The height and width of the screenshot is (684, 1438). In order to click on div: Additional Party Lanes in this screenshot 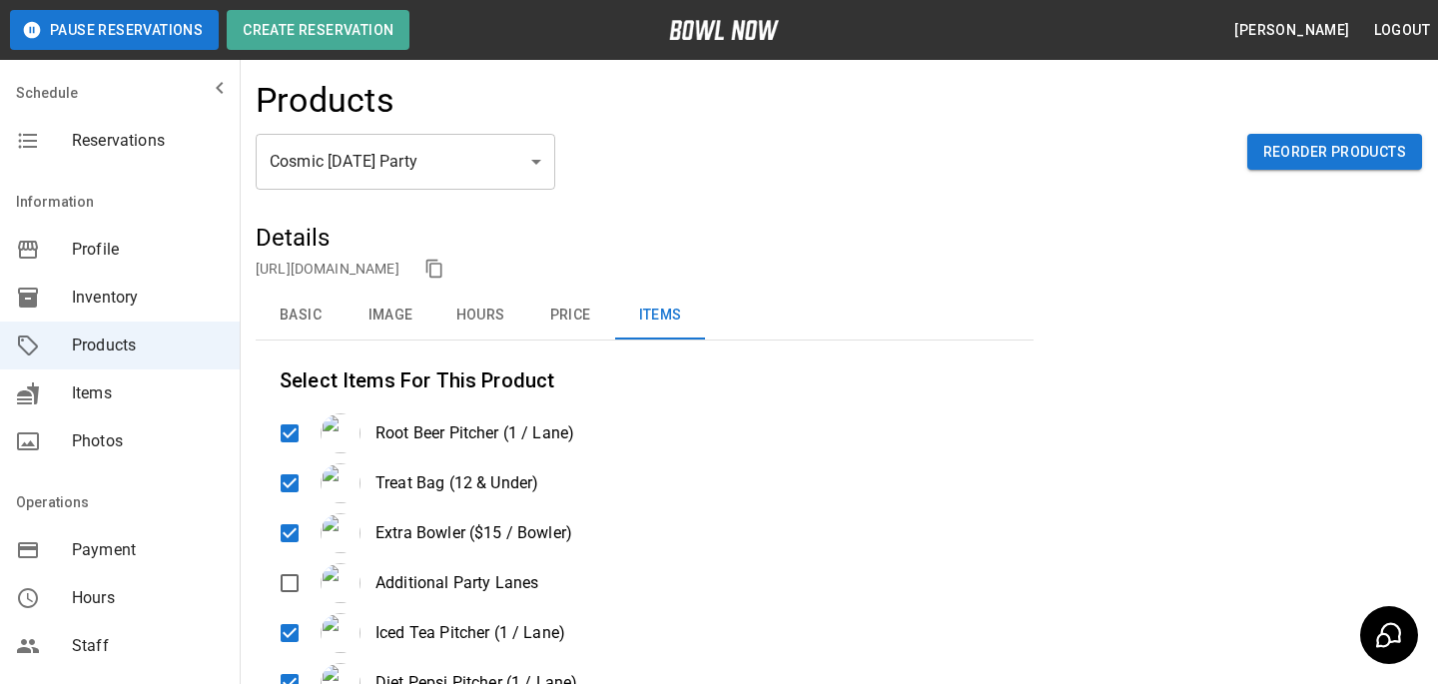, I will do `click(424, 583)`.